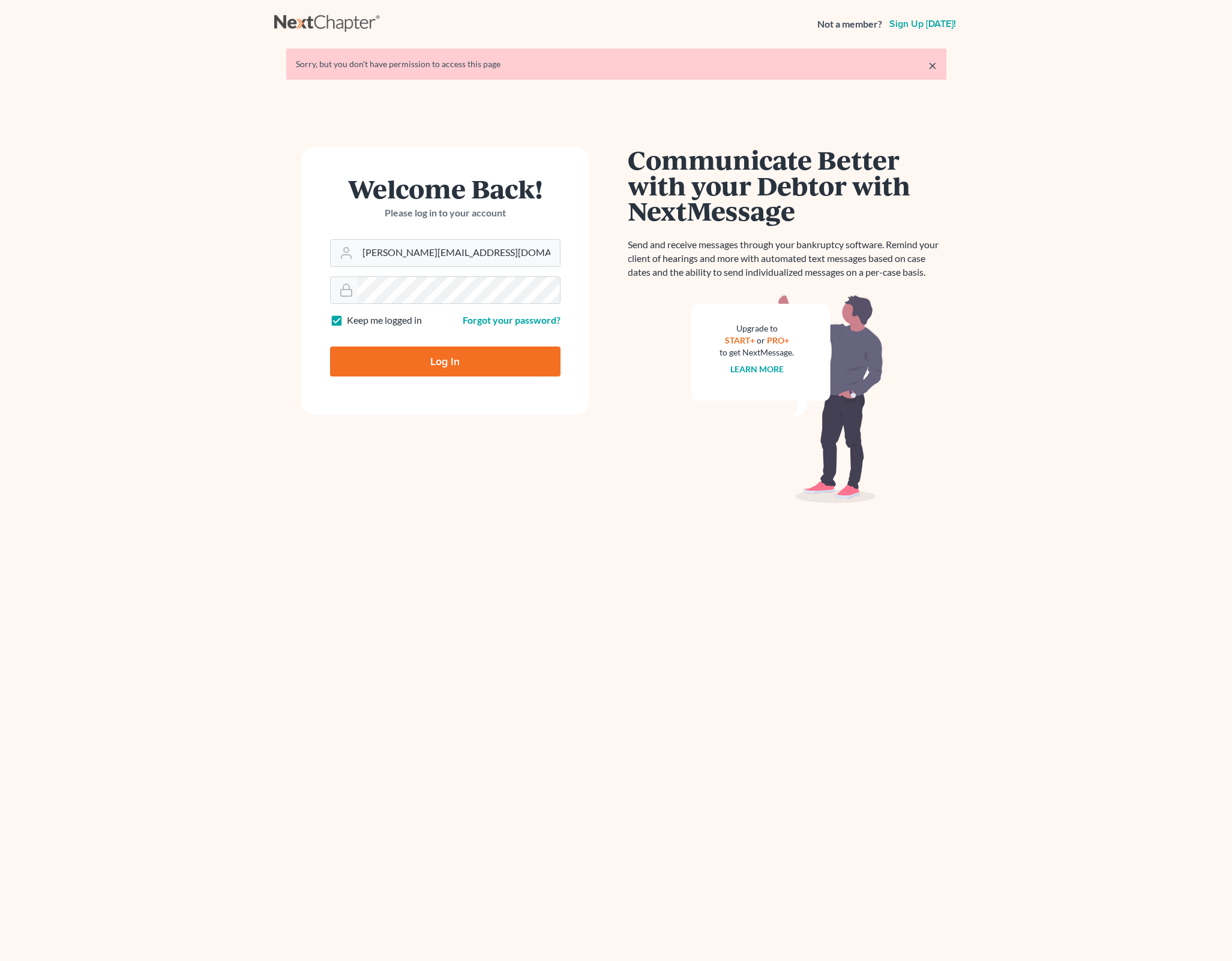  Describe the element at coordinates (445, 213) in the screenshot. I see `p: Please log in to your account` at that location.